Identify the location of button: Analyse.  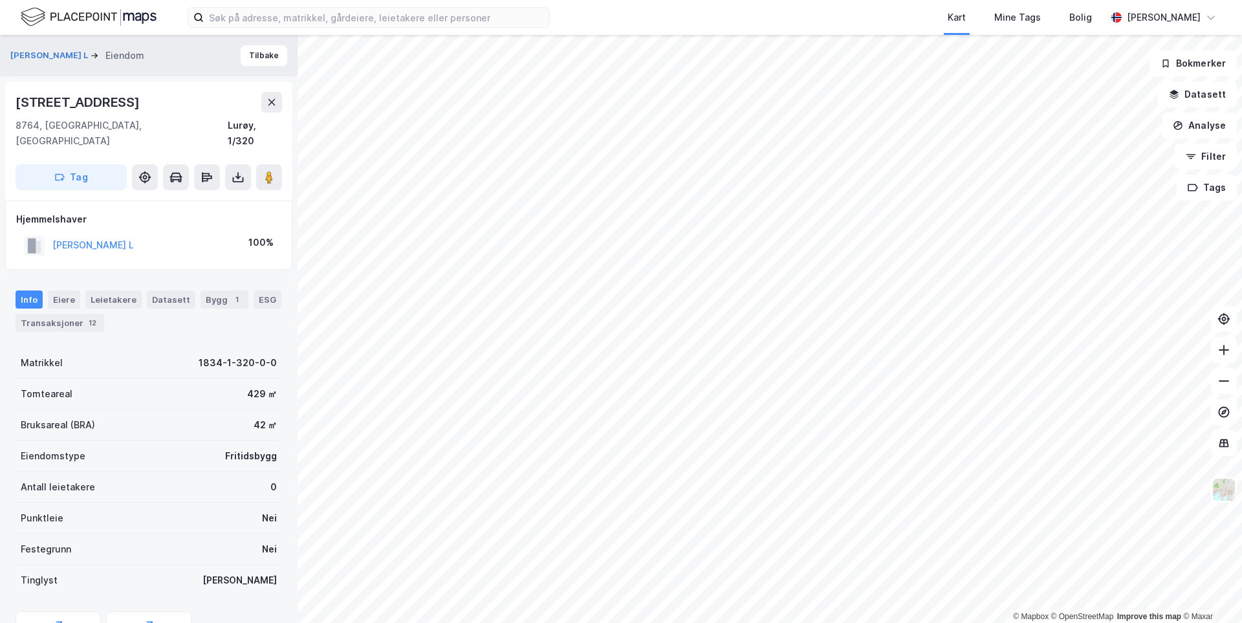
(1199, 125).